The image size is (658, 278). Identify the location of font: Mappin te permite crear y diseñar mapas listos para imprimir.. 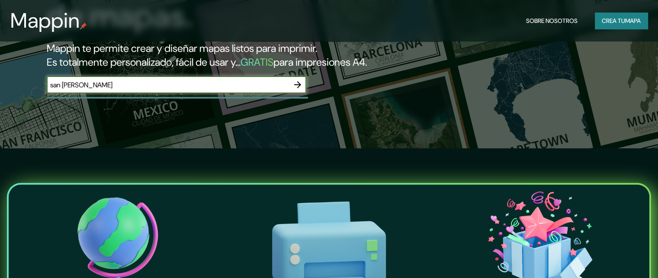
(182, 48).